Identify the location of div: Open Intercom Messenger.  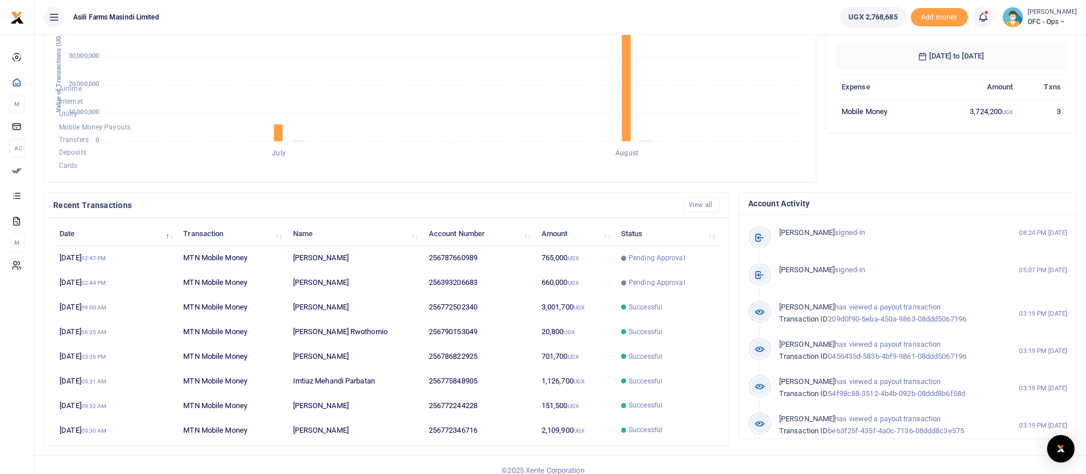
(1061, 448).